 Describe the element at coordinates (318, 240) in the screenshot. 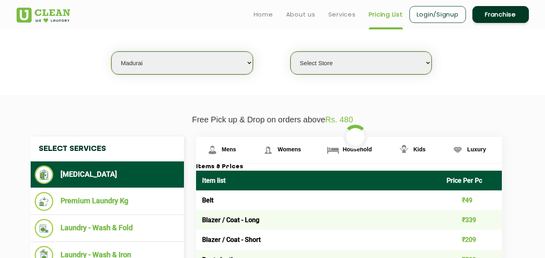

I see `td: Blazer / Coat - Short` at that location.